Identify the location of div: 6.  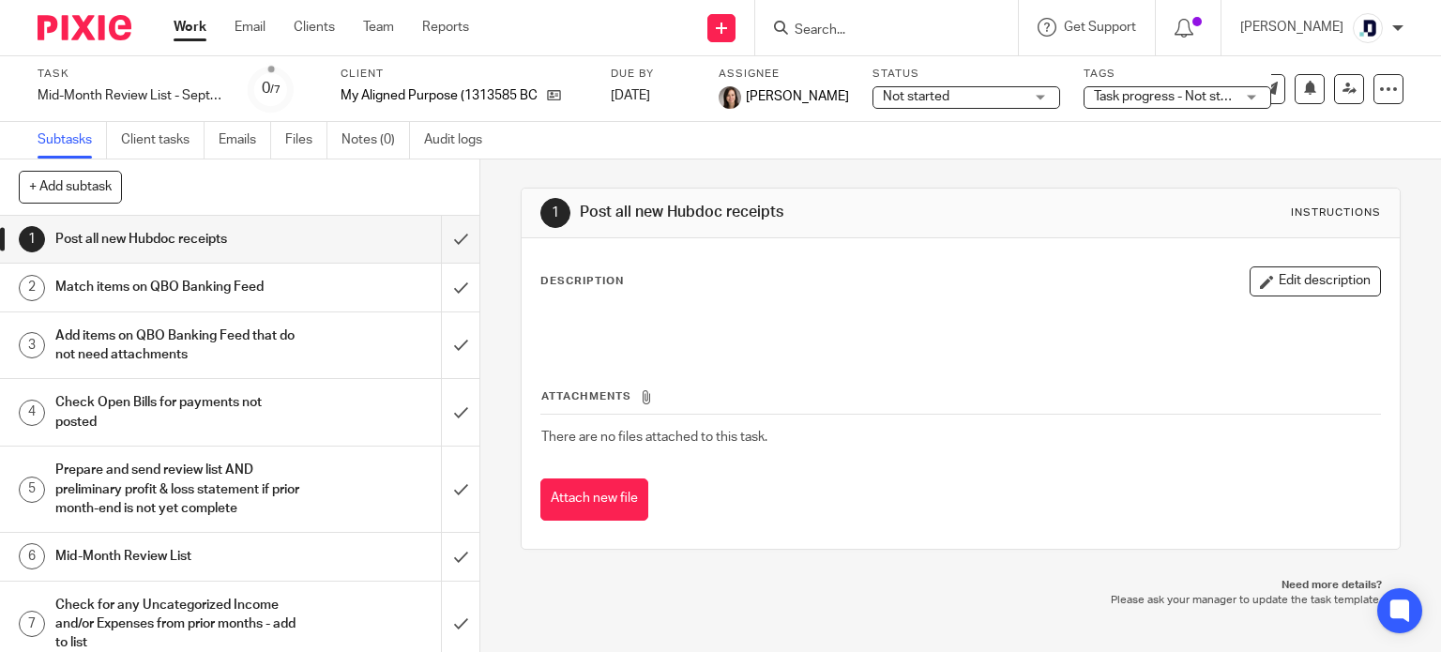
(32, 556).